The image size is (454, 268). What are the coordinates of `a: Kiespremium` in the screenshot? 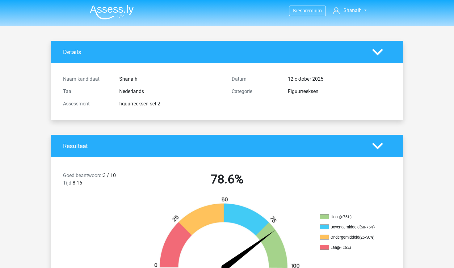 It's located at (307, 10).